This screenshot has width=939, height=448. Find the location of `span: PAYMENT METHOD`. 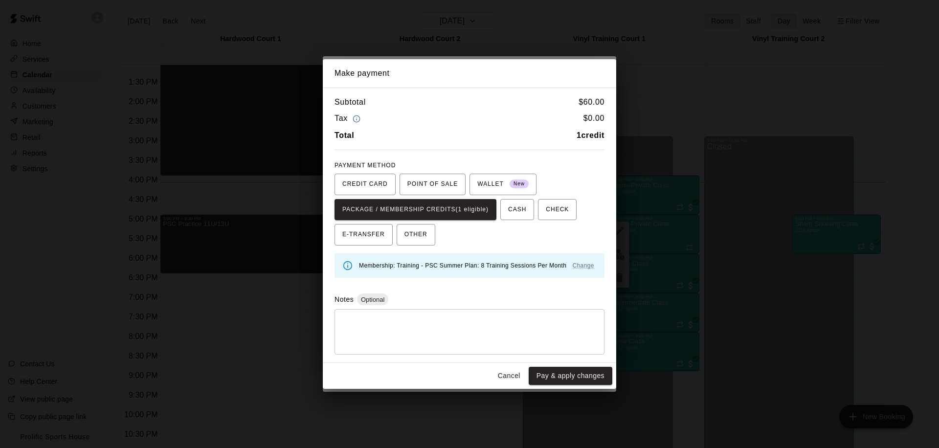

span: PAYMENT METHOD is located at coordinates (365, 165).